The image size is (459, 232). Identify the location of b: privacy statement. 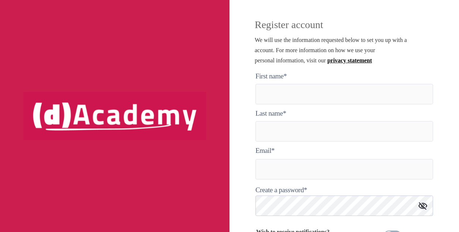
(350, 60).